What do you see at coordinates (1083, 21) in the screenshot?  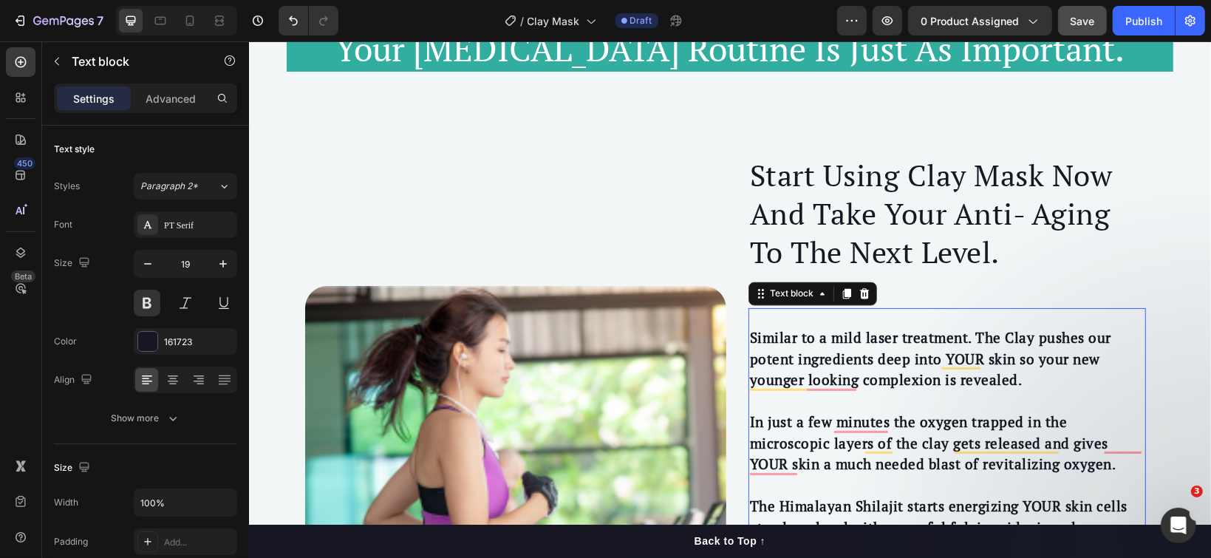 I see `button: Save` at bounding box center [1083, 21].